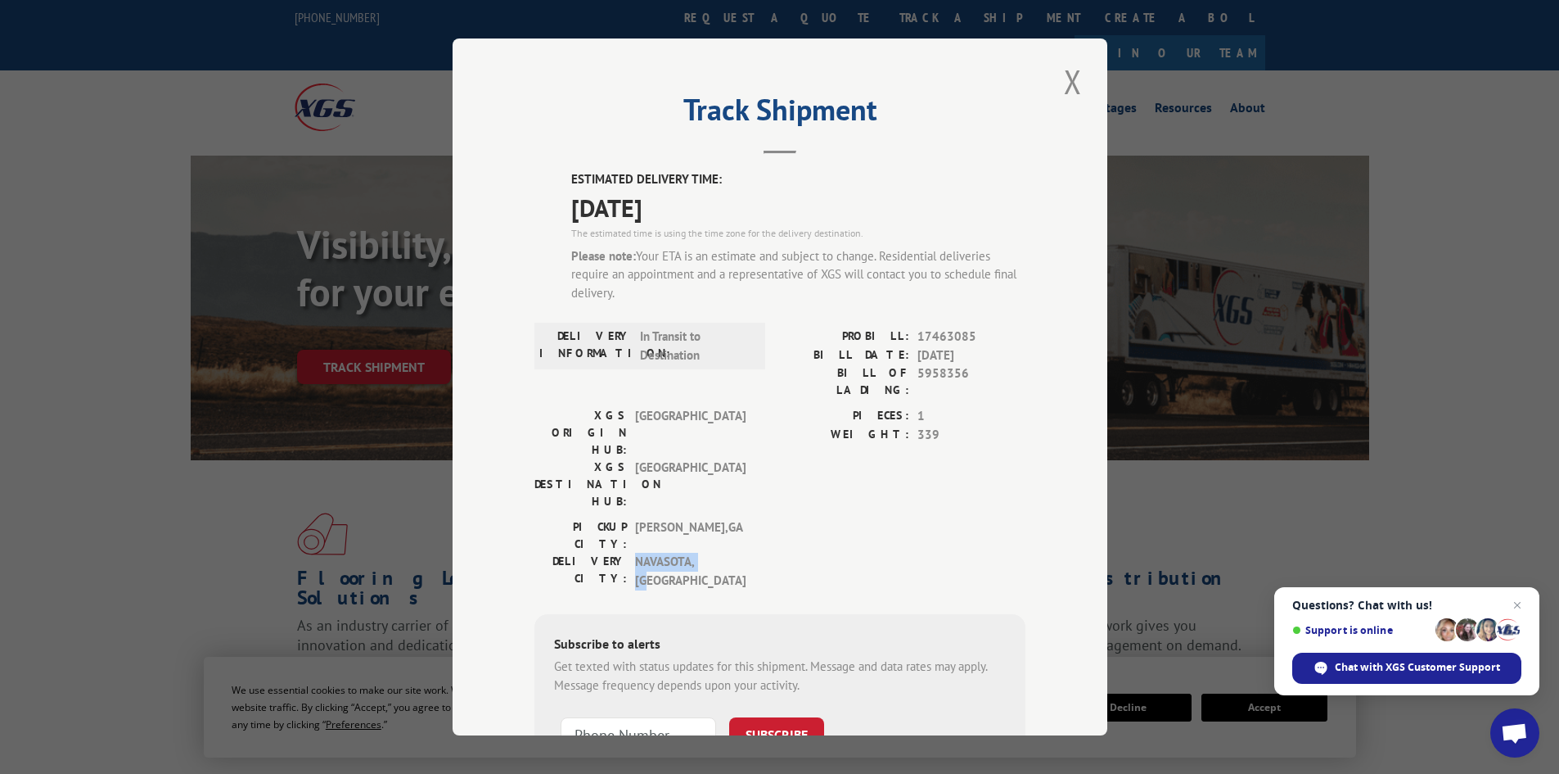  What do you see at coordinates (845, 416) in the screenshot?
I see `label: PIECES:` at bounding box center [845, 416].